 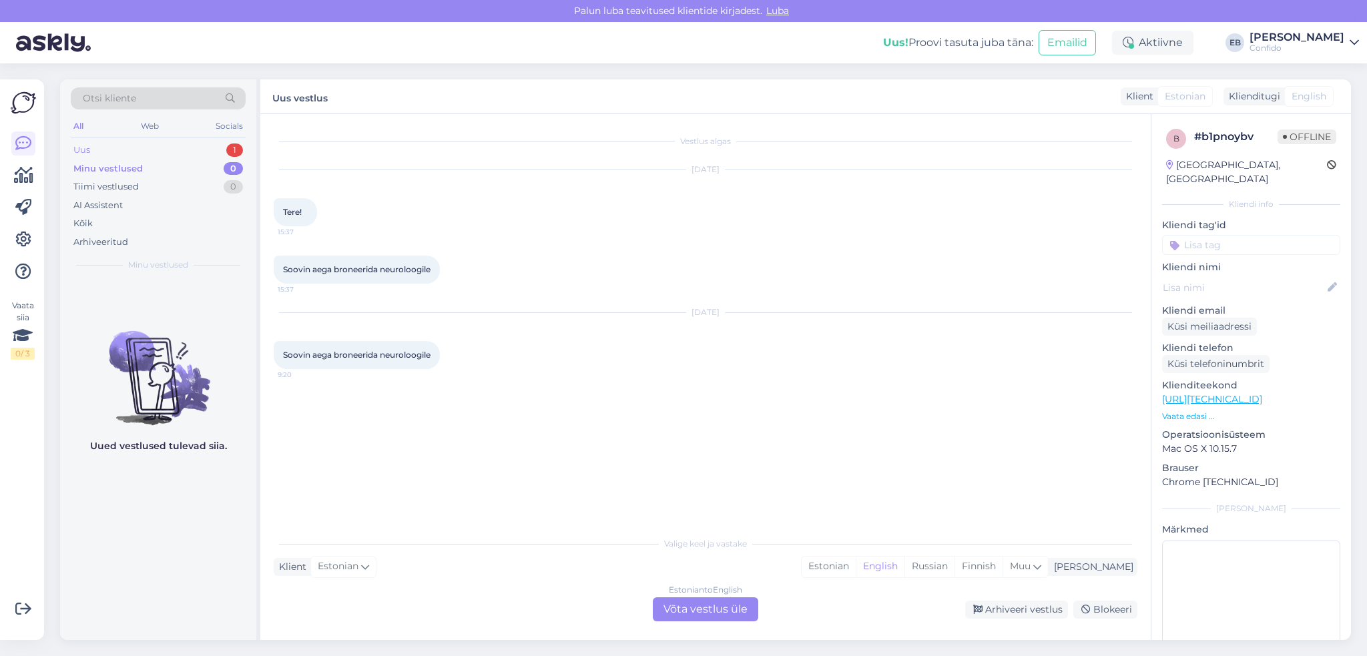 I want to click on div: EB, so click(x=1235, y=43).